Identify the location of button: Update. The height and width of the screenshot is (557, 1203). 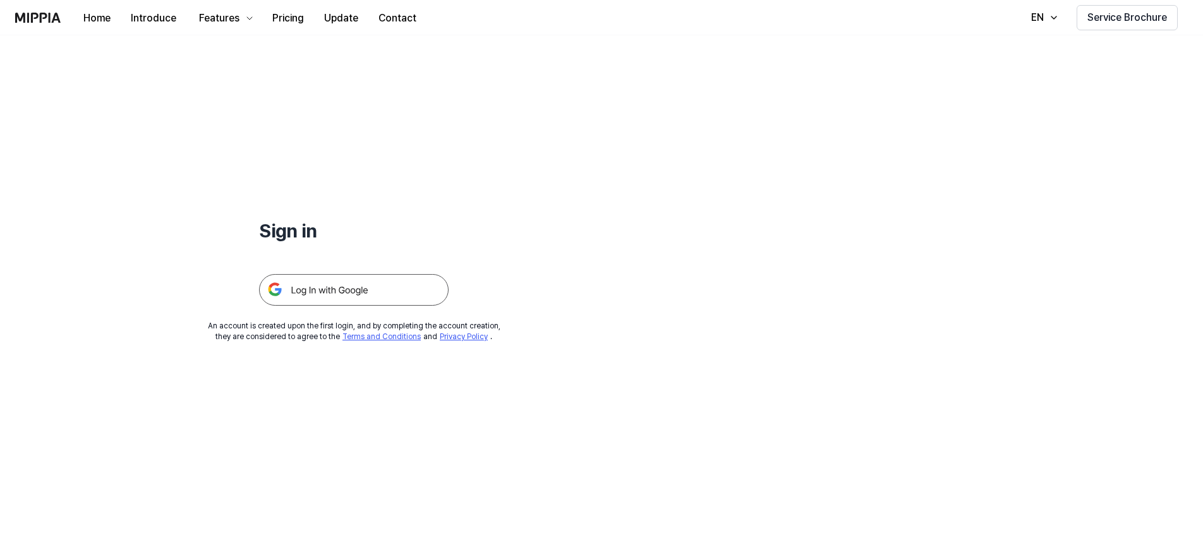
(341, 18).